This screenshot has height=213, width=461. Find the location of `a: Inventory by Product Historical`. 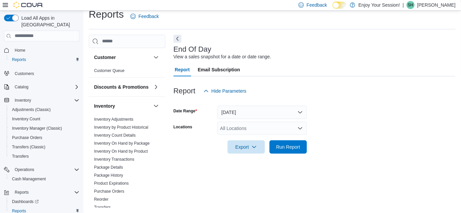

a: Inventory by Product Historical is located at coordinates (121, 127).